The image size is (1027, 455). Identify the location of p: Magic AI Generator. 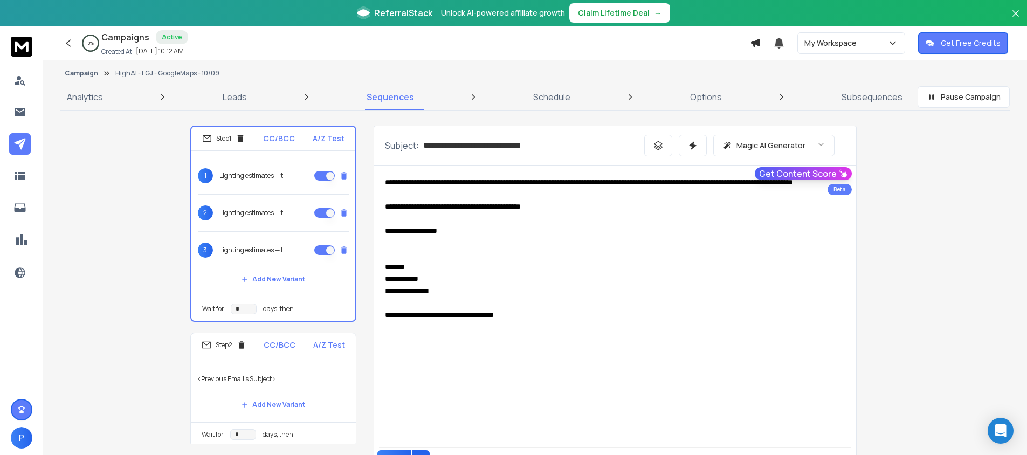
(771, 146).